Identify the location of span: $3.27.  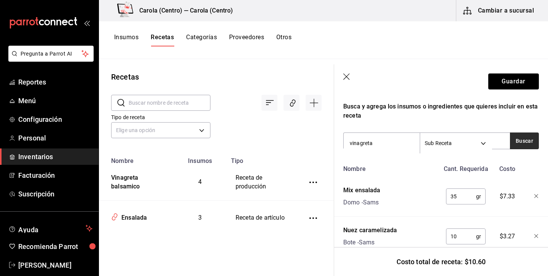
(508, 236).